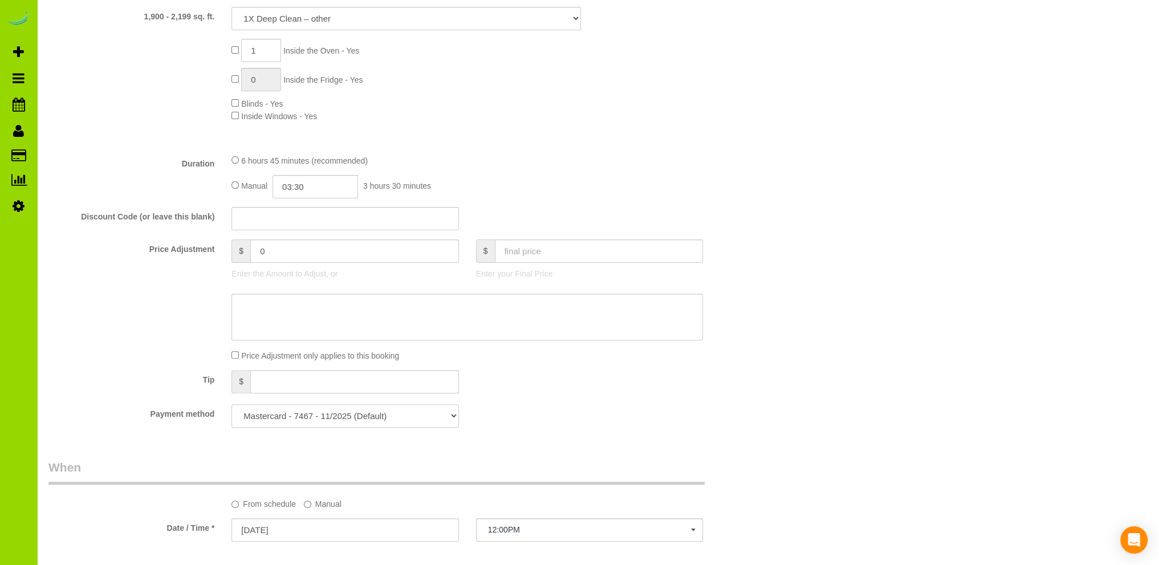 The image size is (1159, 565). I want to click on img: Automaid Logo, so click(18, 19).